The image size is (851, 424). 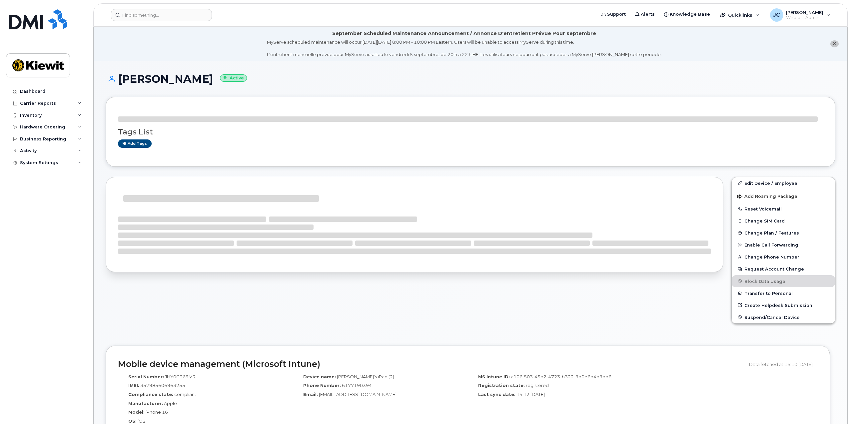 I want to click on label: MS Intune ID:, so click(x=494, y=376).